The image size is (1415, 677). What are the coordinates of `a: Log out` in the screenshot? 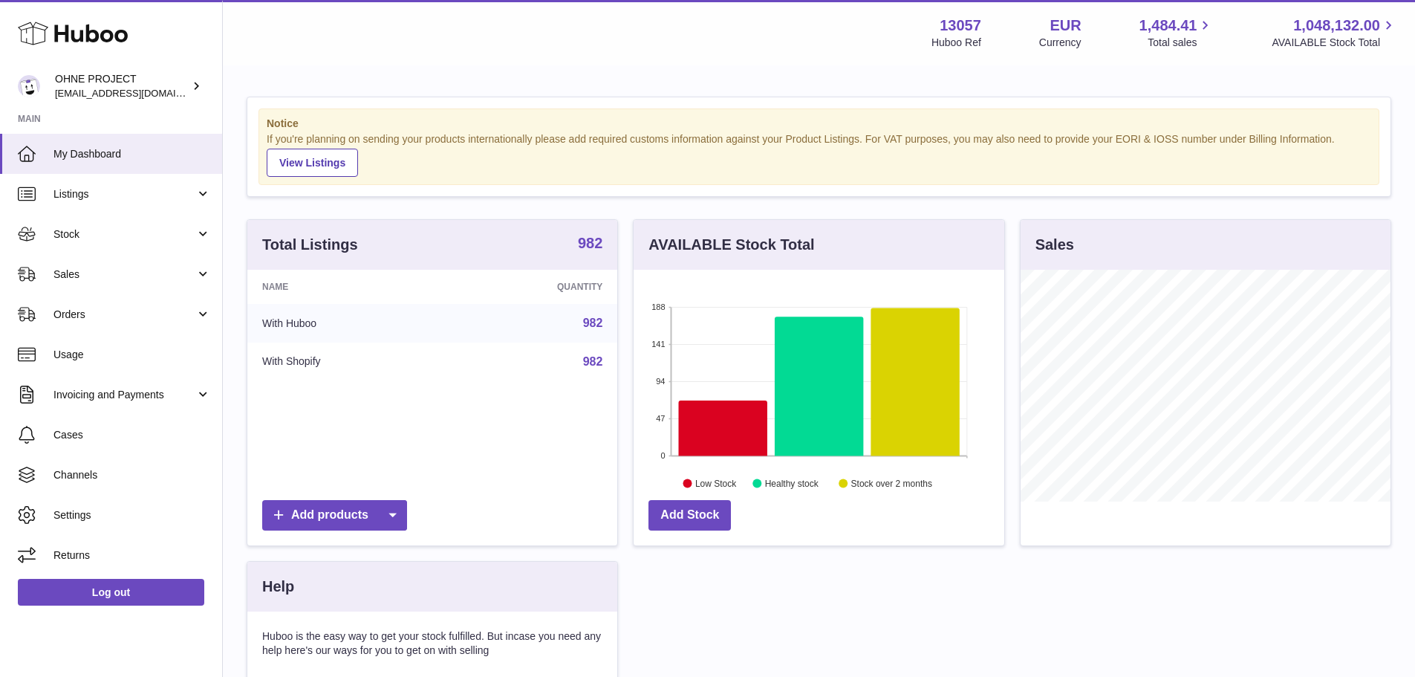 It's located at (111, 592).